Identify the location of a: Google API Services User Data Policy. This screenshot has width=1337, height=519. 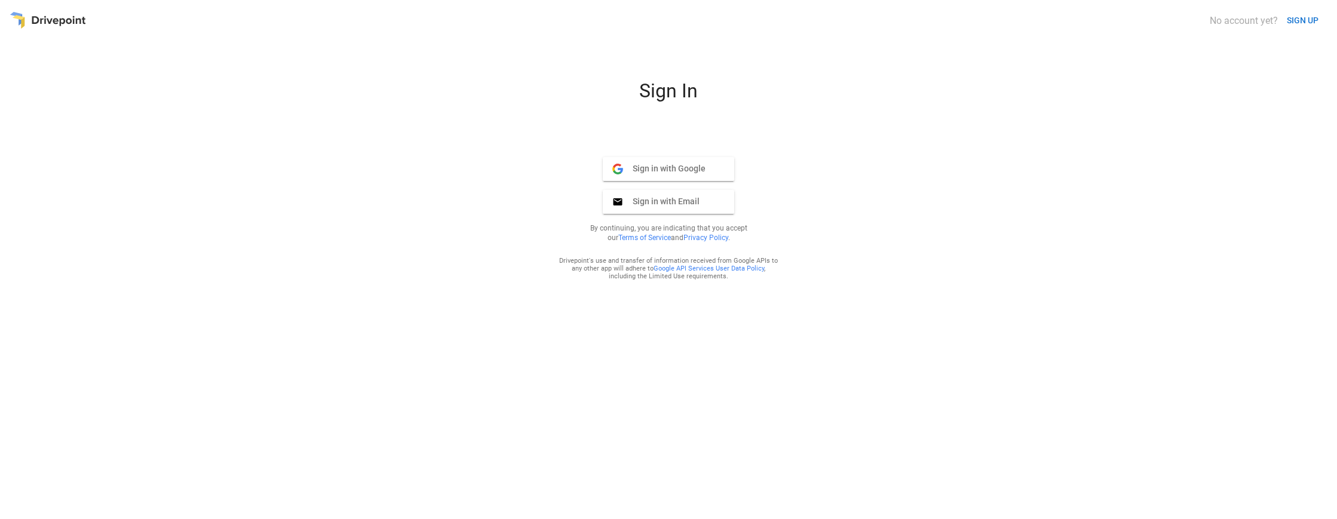
(709, 268).